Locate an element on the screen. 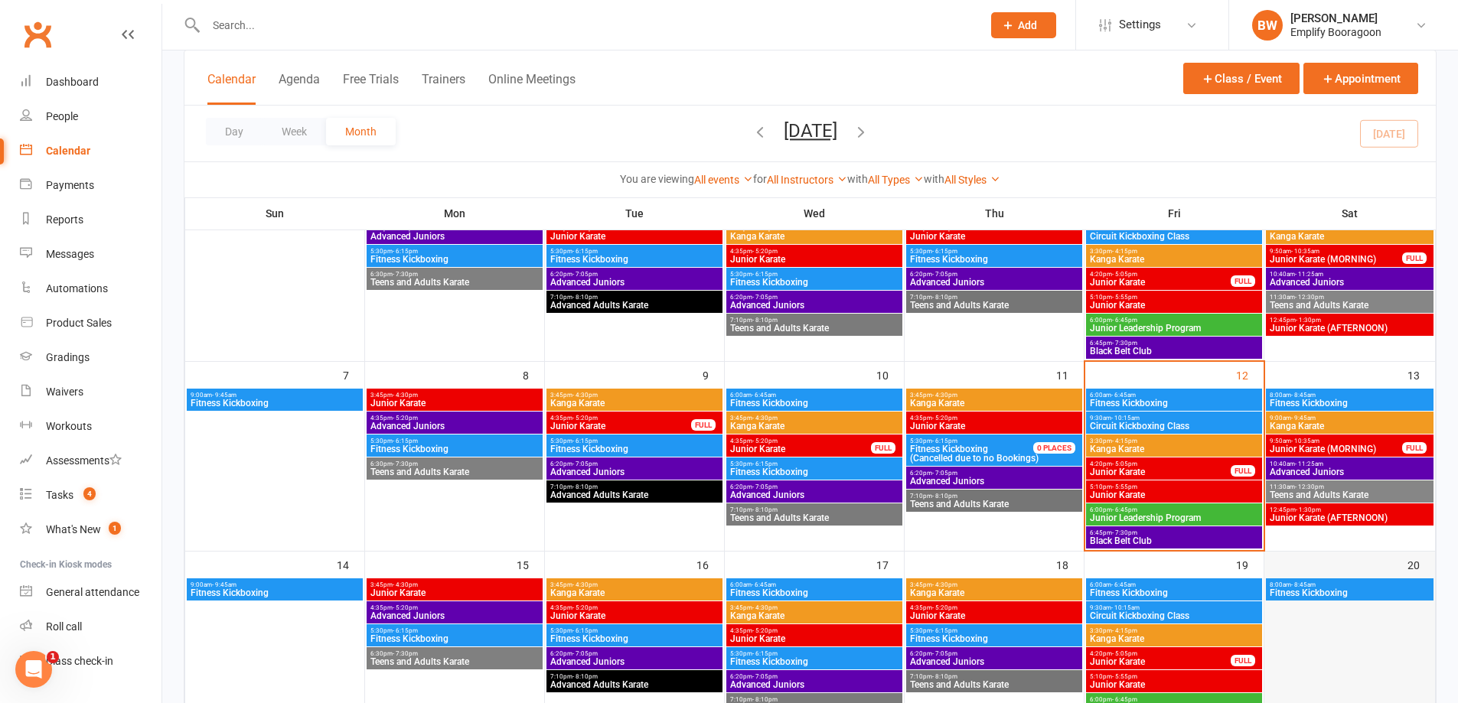 The width and height of the screenshot is (1458, 703). span: 9:30am is located at coordinates (1174, 418).